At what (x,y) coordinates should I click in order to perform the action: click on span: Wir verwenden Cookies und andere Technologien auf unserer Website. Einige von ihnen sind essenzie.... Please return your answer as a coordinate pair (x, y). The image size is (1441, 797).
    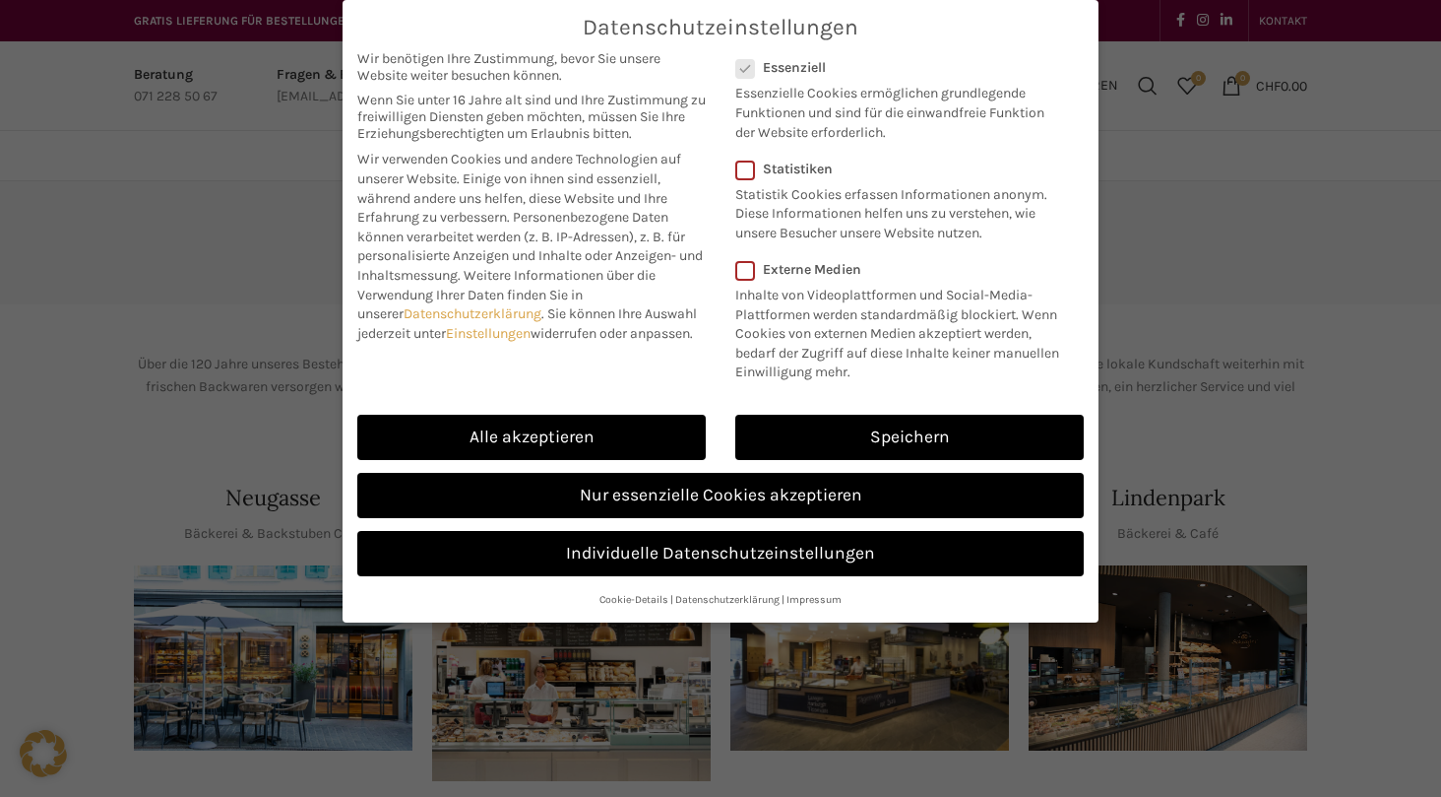
    Looking at the image, I should click on (519, 188).